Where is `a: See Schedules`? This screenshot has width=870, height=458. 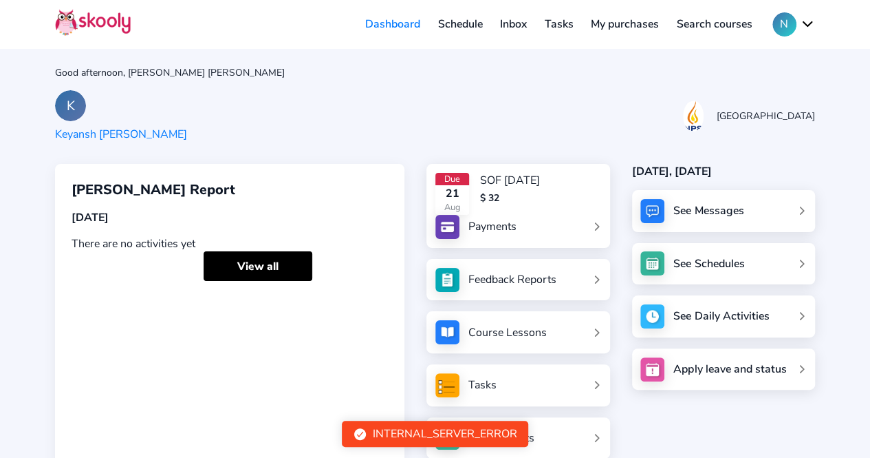
a: See Schedules is located at coordinates (724, 264).